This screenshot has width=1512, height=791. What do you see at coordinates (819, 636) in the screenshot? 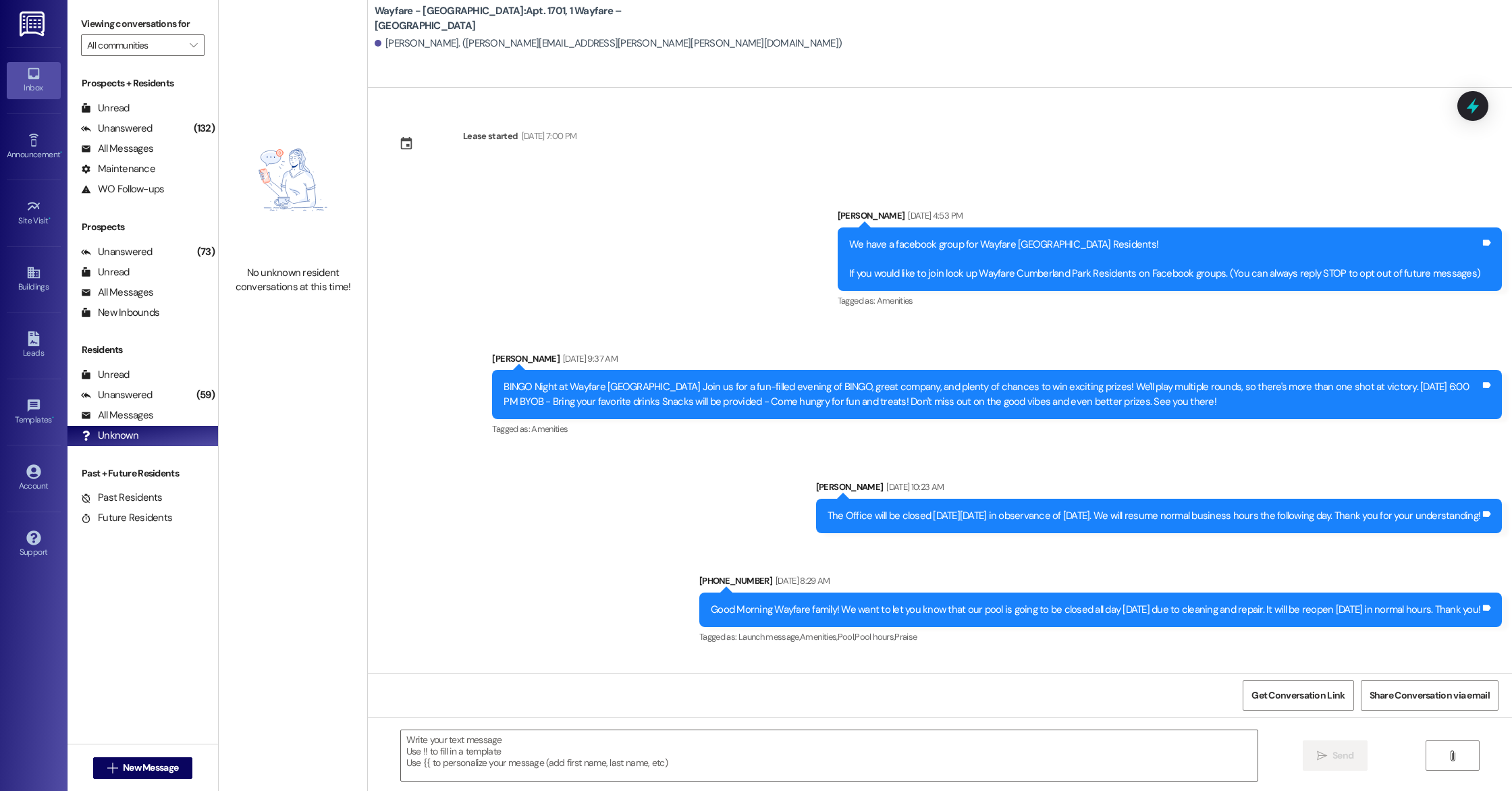
I see `span: Amenities ,` at bounding box center [819, 636].